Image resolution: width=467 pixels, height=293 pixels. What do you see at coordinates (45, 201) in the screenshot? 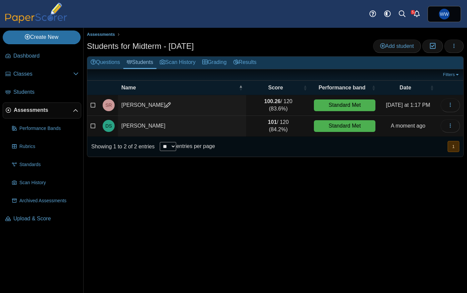
I see `a: Archived Assessments` at bounding box center [45, 201].